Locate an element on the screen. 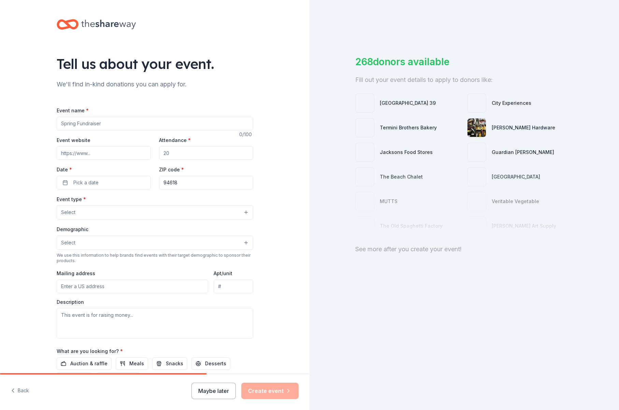  label: Attendance is located at coordinates (175, 140).